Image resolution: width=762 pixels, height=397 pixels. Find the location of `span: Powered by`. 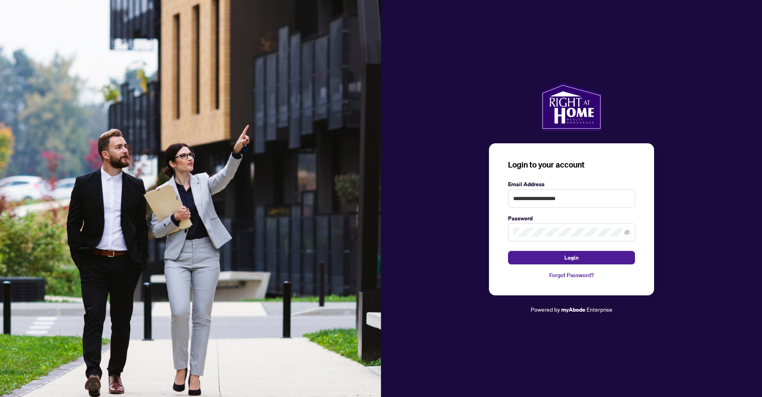

span: Powered by is located at coordinates (546, 309).